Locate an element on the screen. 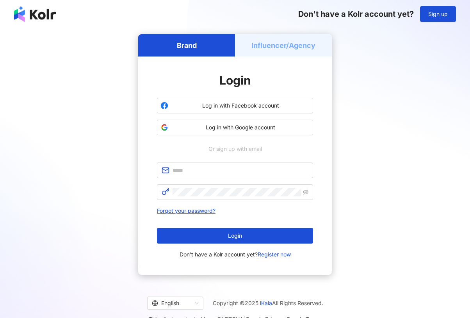  button: Login is located at coordinates (235, 236).